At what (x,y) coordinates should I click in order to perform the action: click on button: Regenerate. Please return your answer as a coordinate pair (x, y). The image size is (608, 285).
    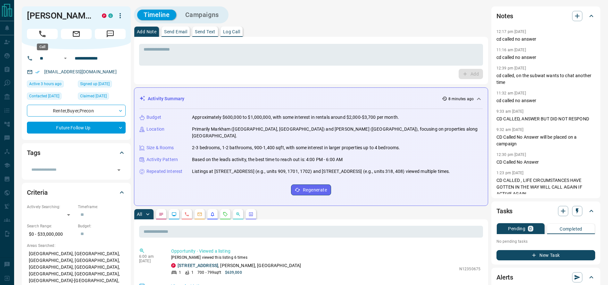
    Looking at the image, I should click on (311, 190).